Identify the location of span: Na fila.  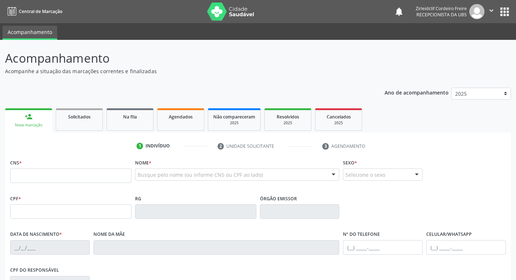
(130, 117).